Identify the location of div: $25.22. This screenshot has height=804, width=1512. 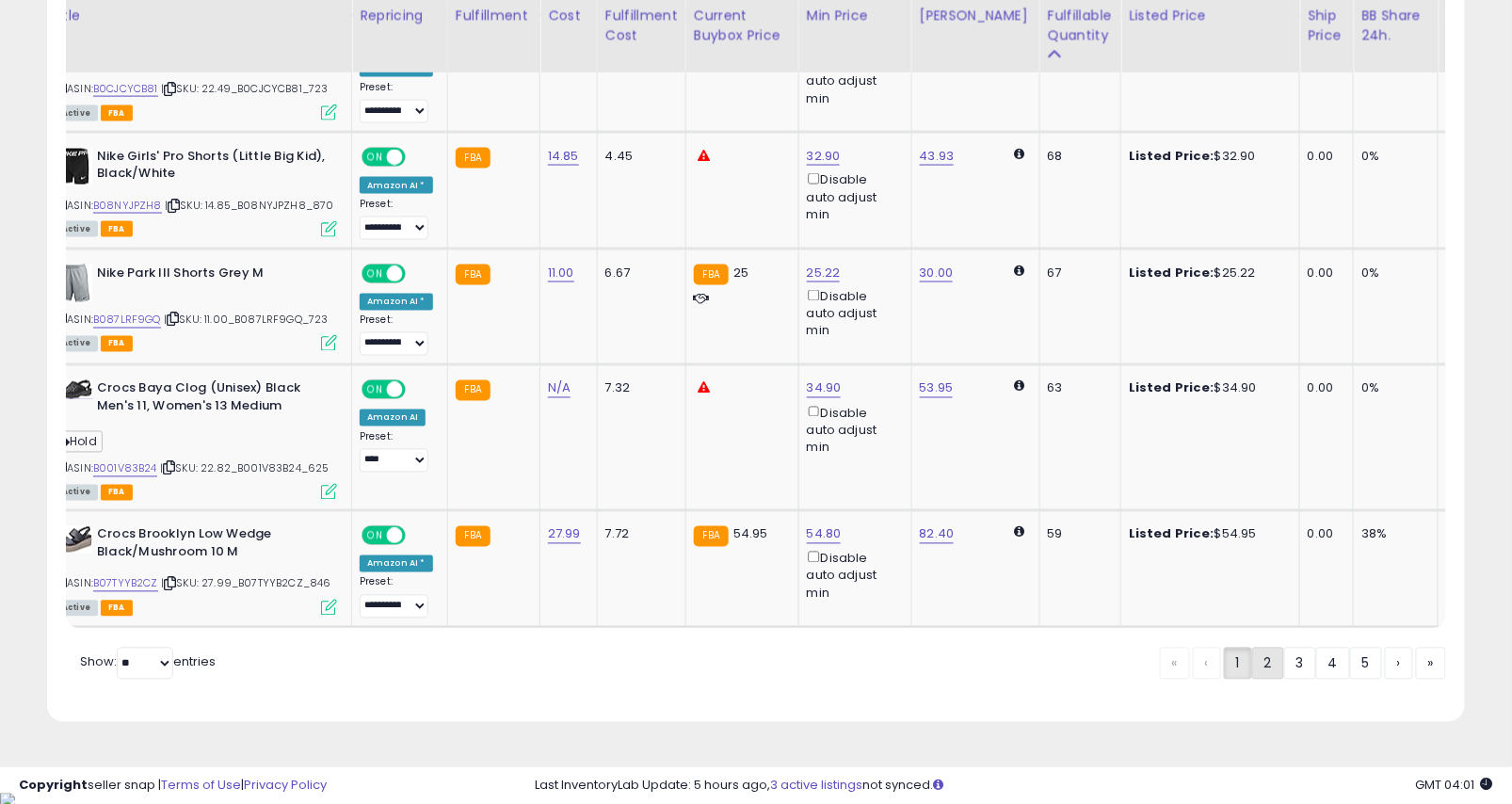
(1207, 273).